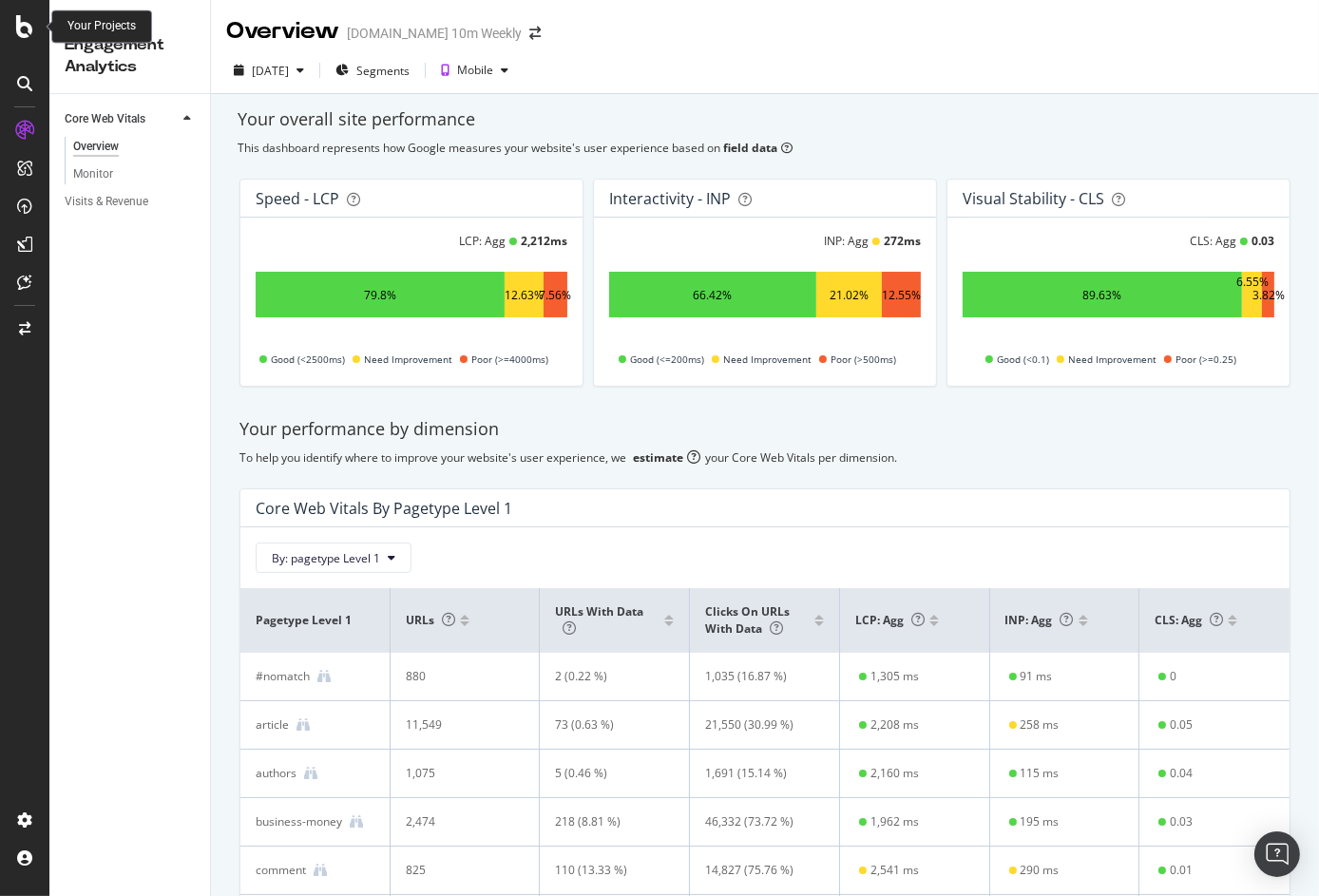  I want to click on div: 2 (0.22 %), so click(608, 677).